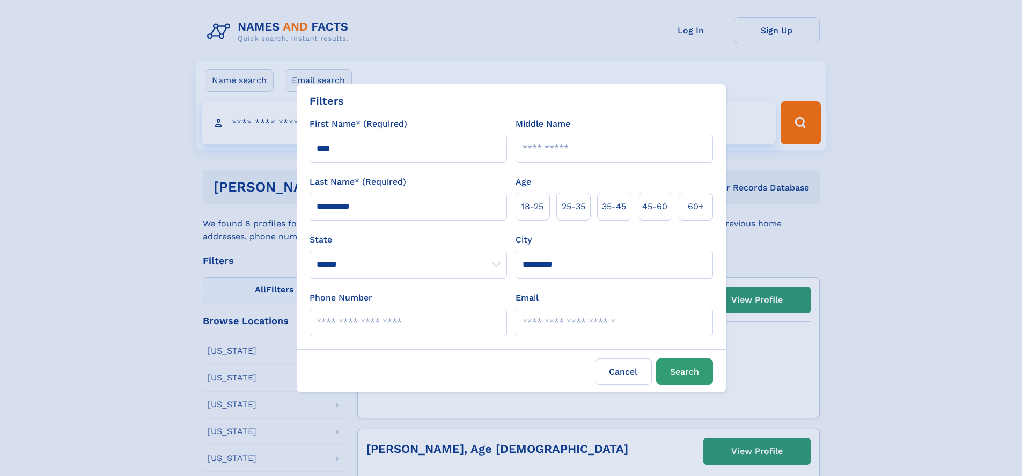  Describe the element at coordinates (358, 182) in the screenshot. I see `label: Last Name* (Required)` at that location.